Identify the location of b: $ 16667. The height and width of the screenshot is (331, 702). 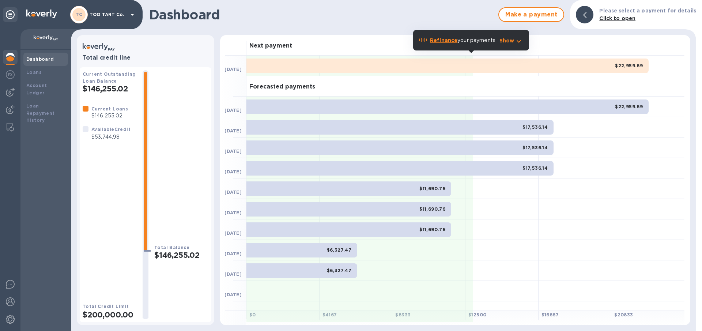
(550, 315).